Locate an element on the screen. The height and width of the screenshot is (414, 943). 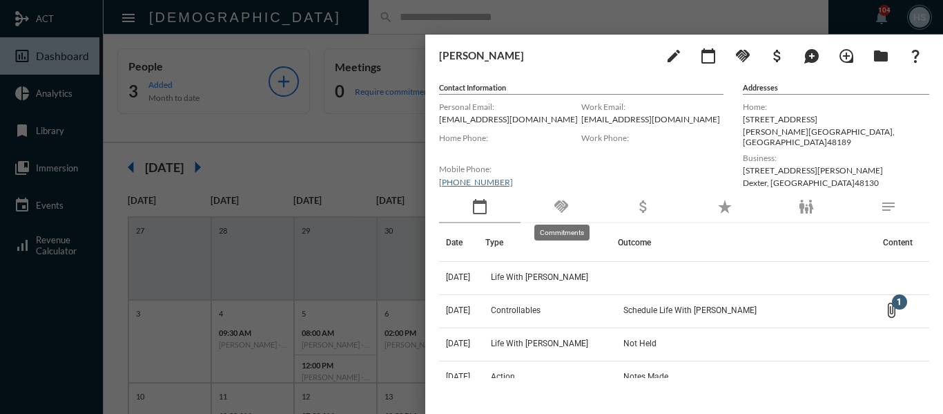
h5: Addresses is located at coordinates (836, 88).